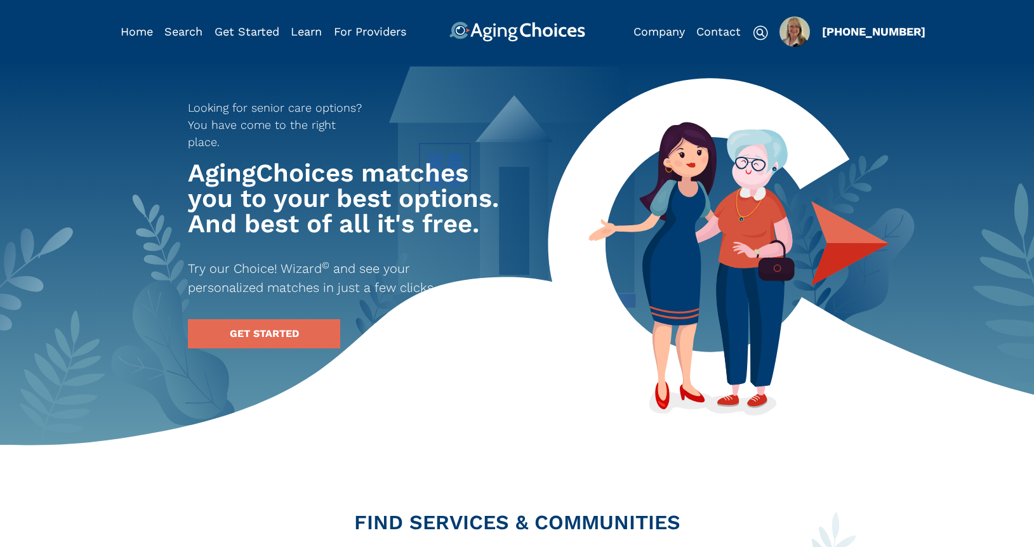 This screenshot has height=547, width=1034. I want to click on a: Contact, so click(718, 31).